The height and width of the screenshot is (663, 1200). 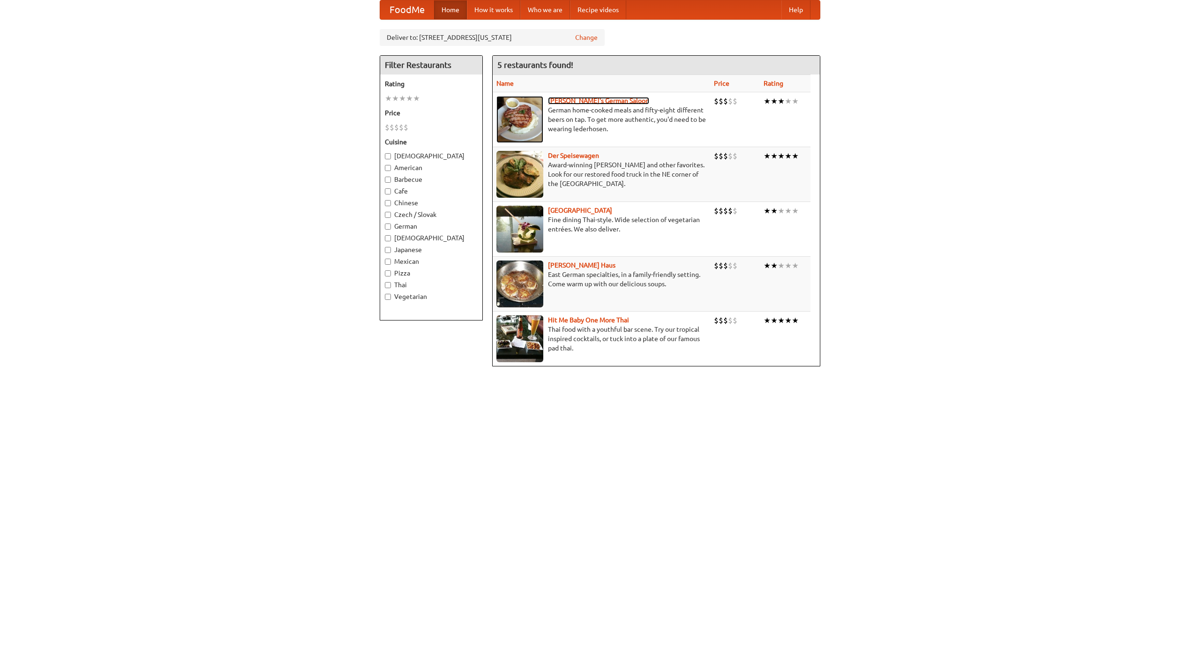 I want to click on a: Who we are, so click(x=545, y=10).